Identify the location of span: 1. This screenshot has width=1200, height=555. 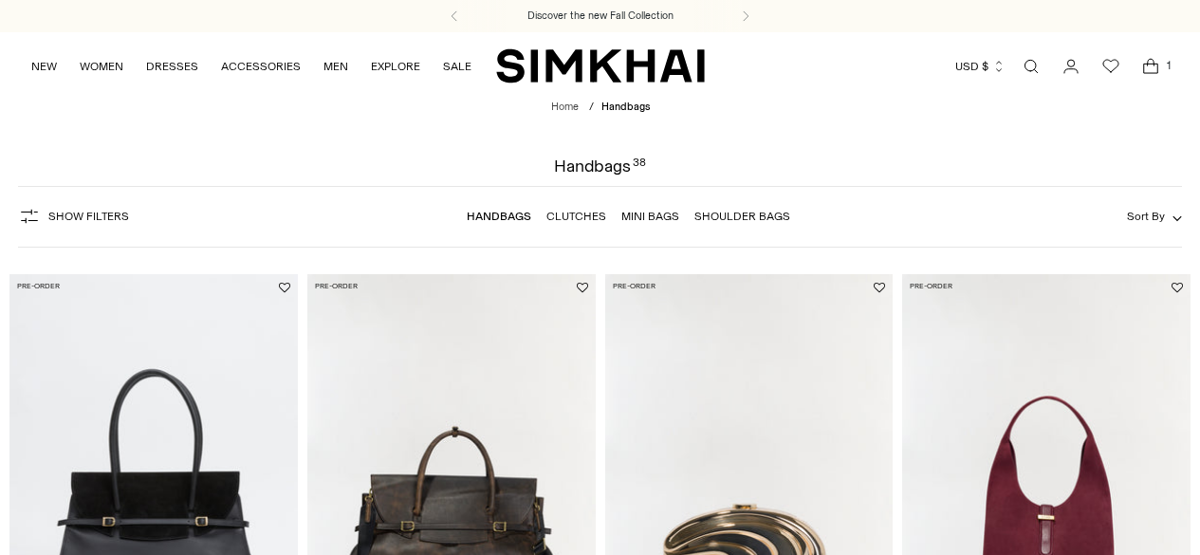
(1169, 65).